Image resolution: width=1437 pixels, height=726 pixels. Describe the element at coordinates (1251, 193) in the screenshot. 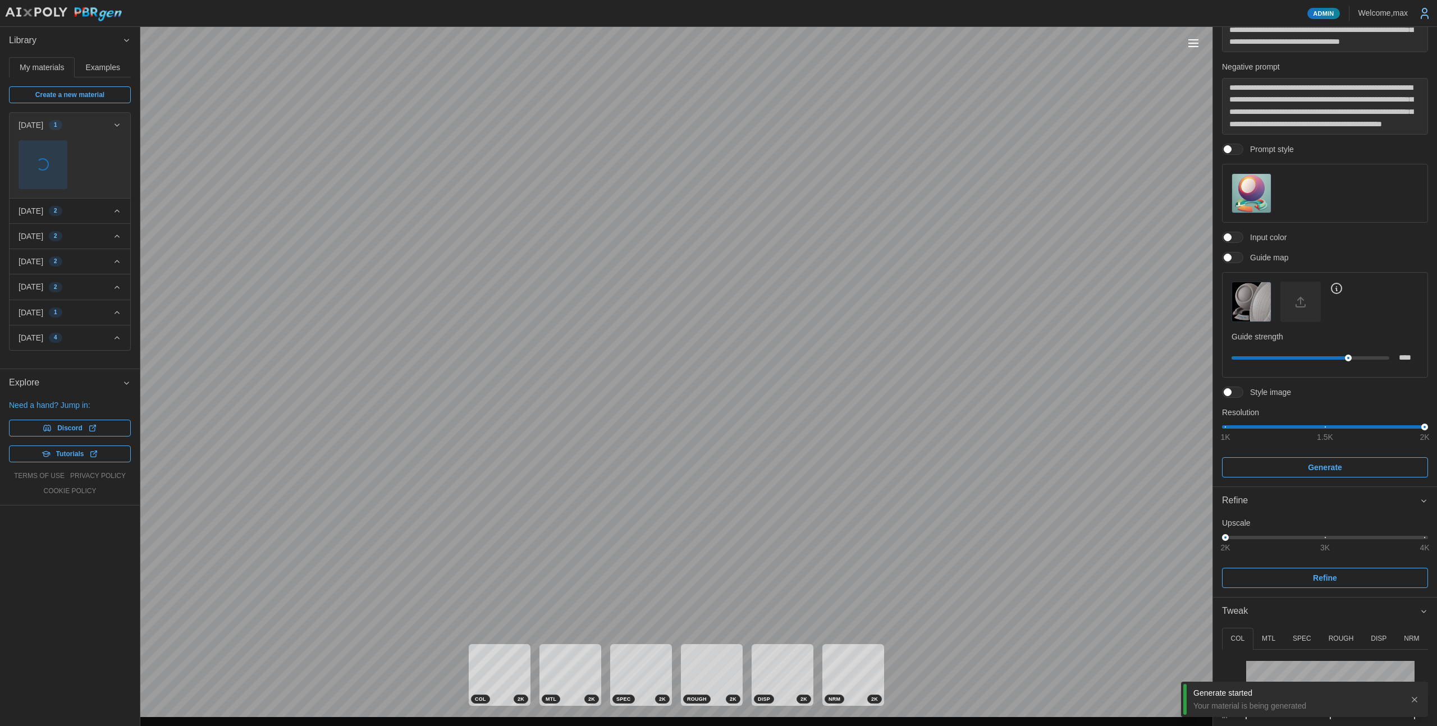

I see `button: Prompt style` at that location.